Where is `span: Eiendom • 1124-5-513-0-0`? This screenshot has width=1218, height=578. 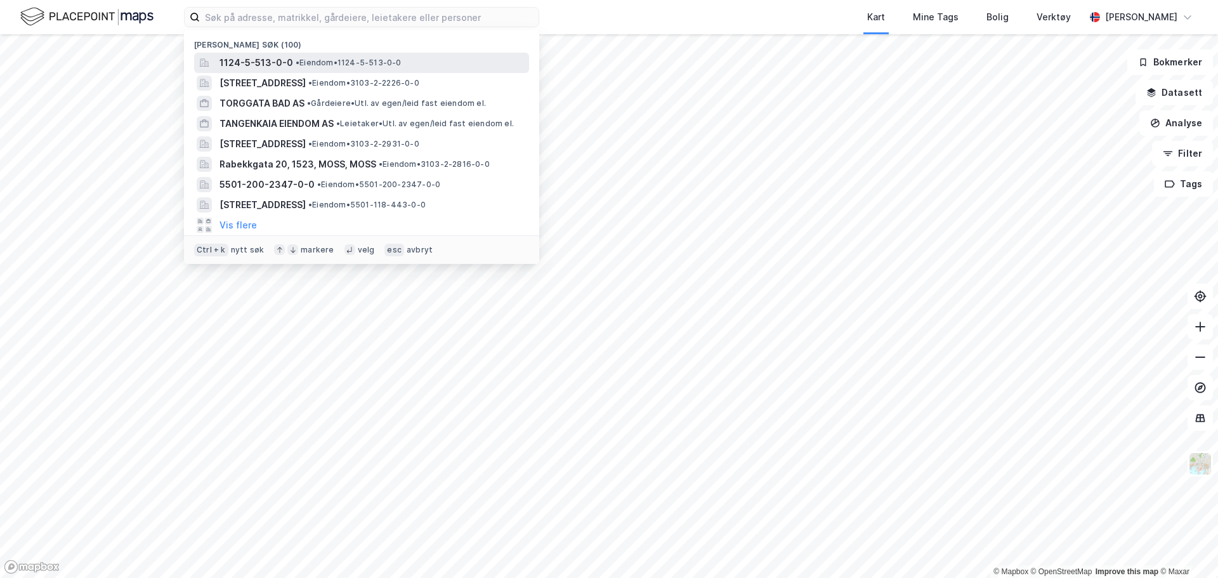
span: Eiendom • 1124-5-513-0-0 is located at coordinates (348, 63).